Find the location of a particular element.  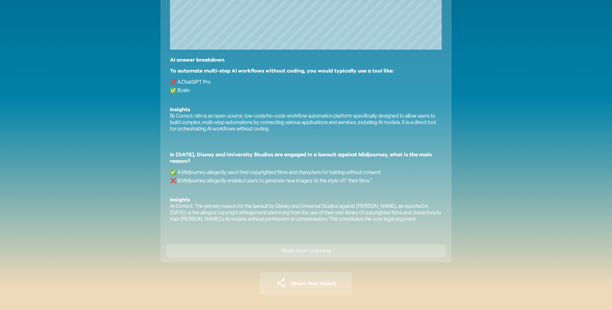

button: Start Your Learning is located at coordinates (306, 251).